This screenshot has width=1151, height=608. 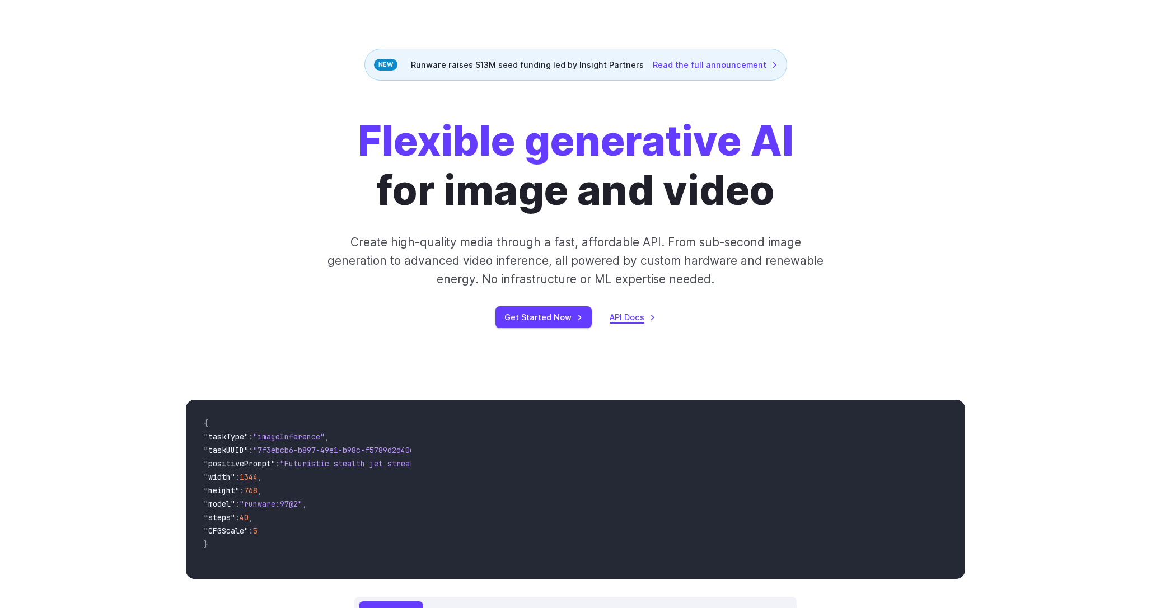 I want to click on span: "Futuristic stealth jet streaking through a neon-lit cityscape with glowing purple exhaust", so click(x=484, y=464).